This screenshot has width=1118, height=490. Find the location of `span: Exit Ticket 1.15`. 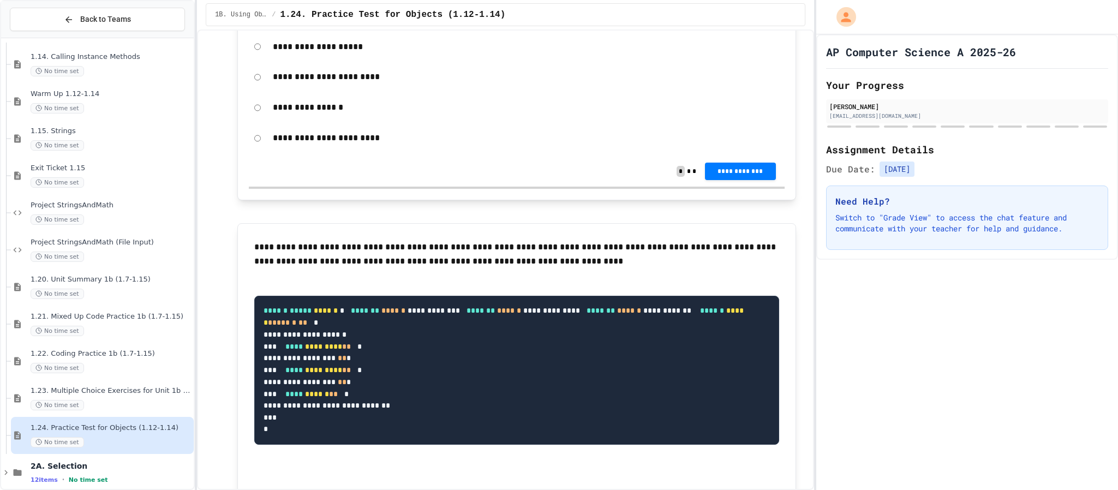

span: Exit Ticket 1.15 is located at coordinates (111, 168).